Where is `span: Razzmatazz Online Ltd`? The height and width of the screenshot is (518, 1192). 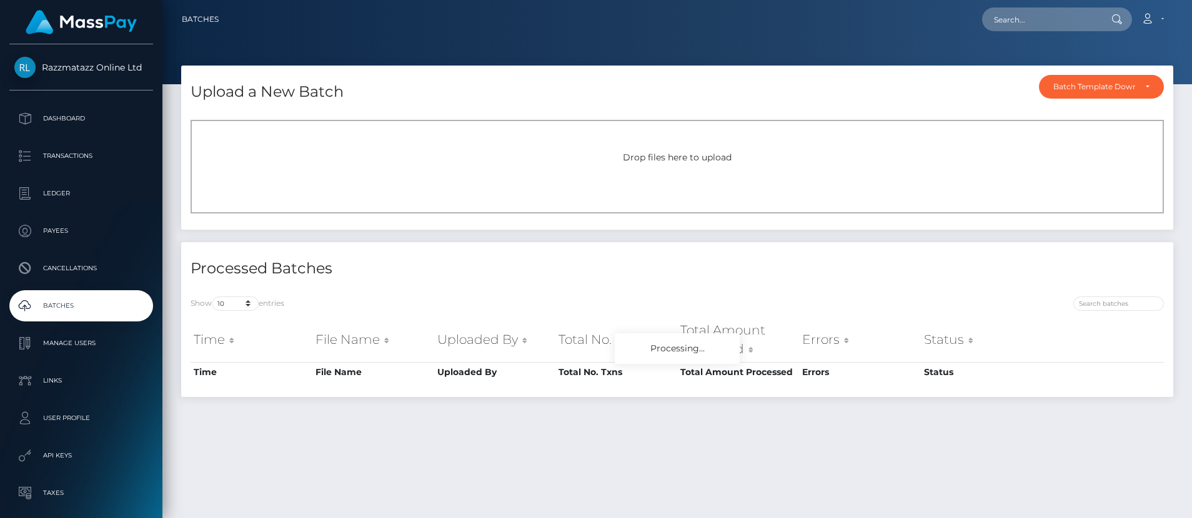 span: Razzmatazz Online Ltd is located at coordinates (81, 67).